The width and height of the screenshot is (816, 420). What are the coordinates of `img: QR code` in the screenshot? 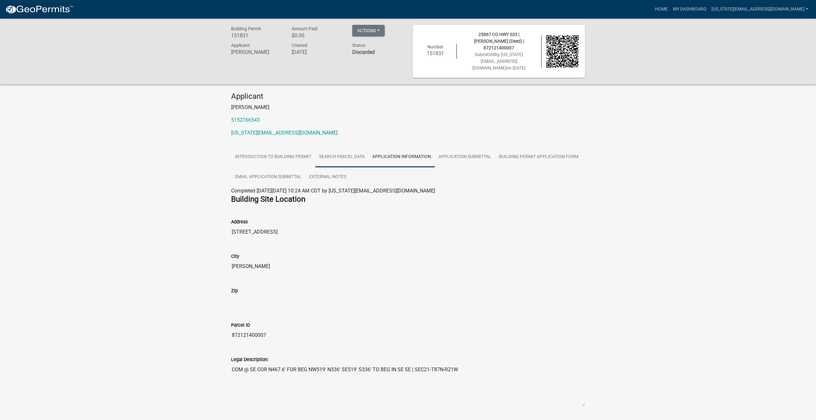 It's located at (562, 52).